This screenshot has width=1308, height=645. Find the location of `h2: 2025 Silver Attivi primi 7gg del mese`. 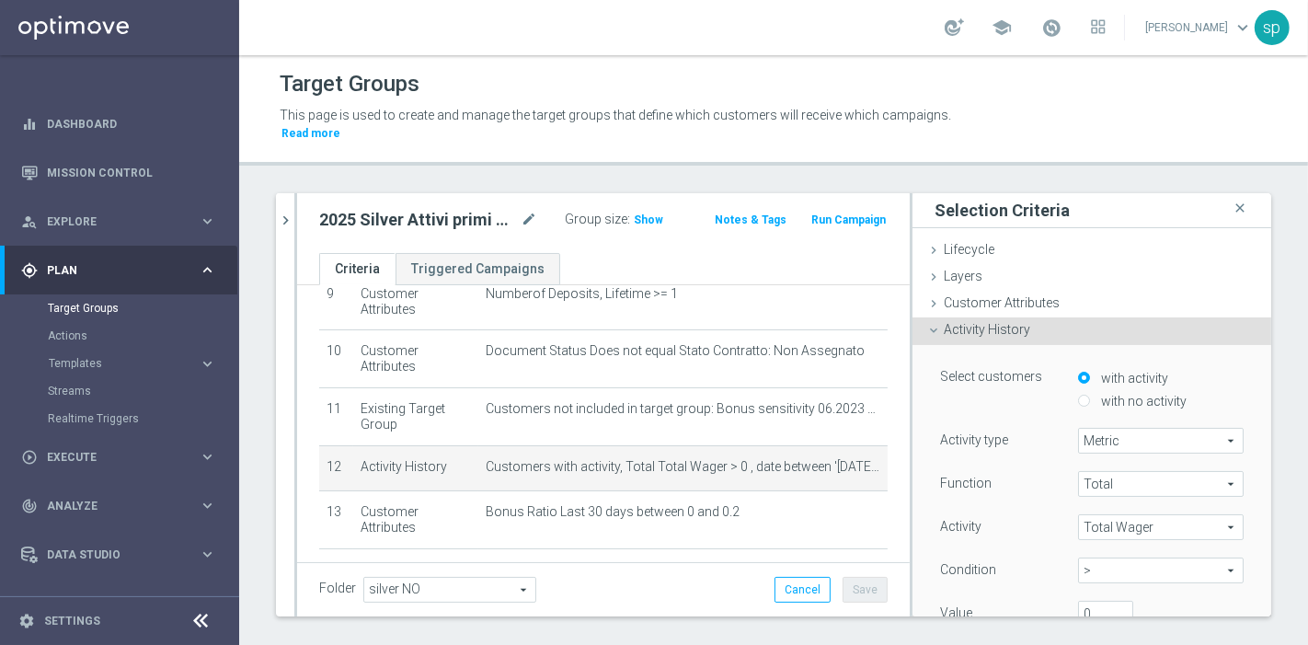

h2: 2025 Silver Attivi primi 7gg del mese is located at coordinates (418, 220).